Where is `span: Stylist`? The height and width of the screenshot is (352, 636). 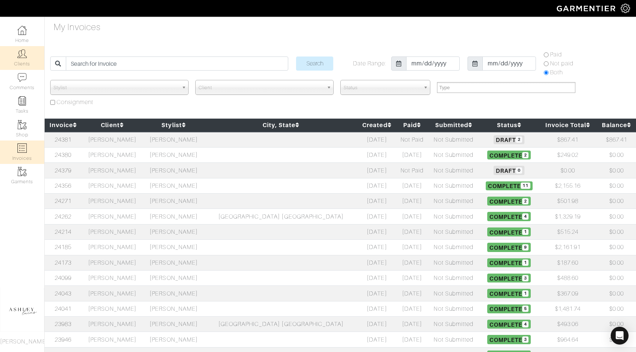
span: Stylist is located at coordinates (116, 88).